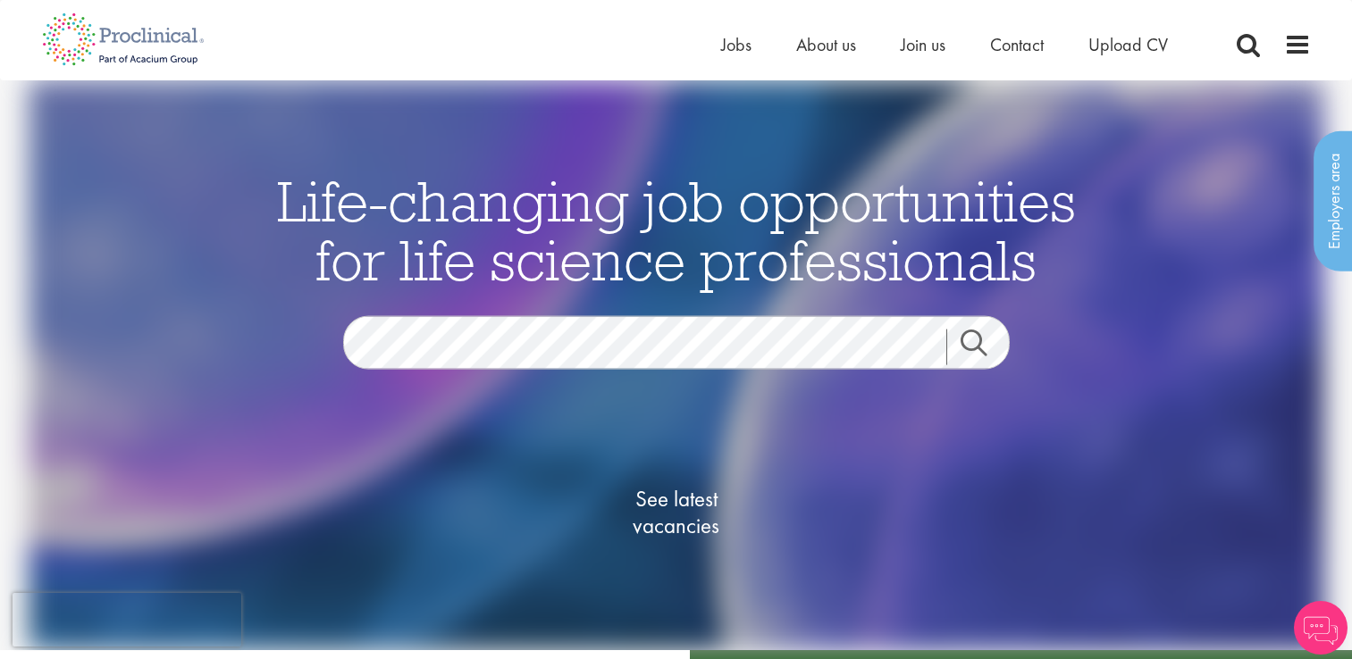  What do you see at coordinates (1128, 45) in the screenshot?
I see `a: Upload CV` at bounding box center [1128, 45].